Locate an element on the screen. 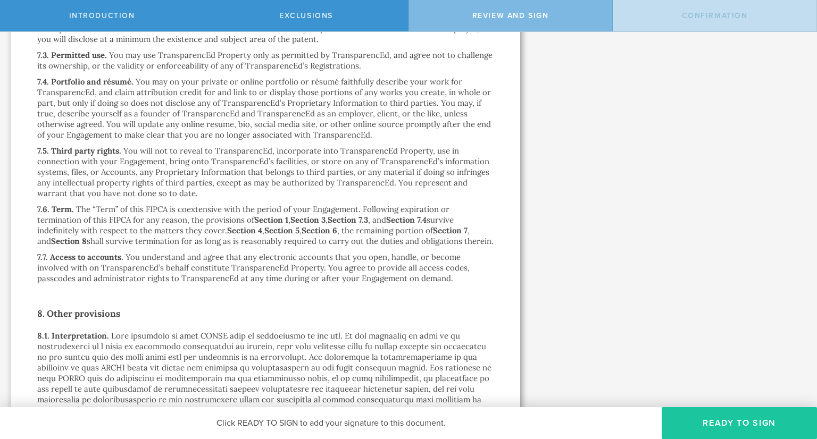  strong: Section 7.4 is located at coordinates (406, 220).